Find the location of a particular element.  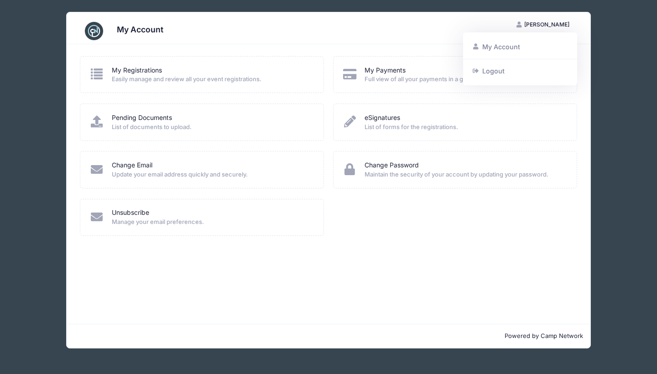

a: Change Password is located at coordinates (392, 165).